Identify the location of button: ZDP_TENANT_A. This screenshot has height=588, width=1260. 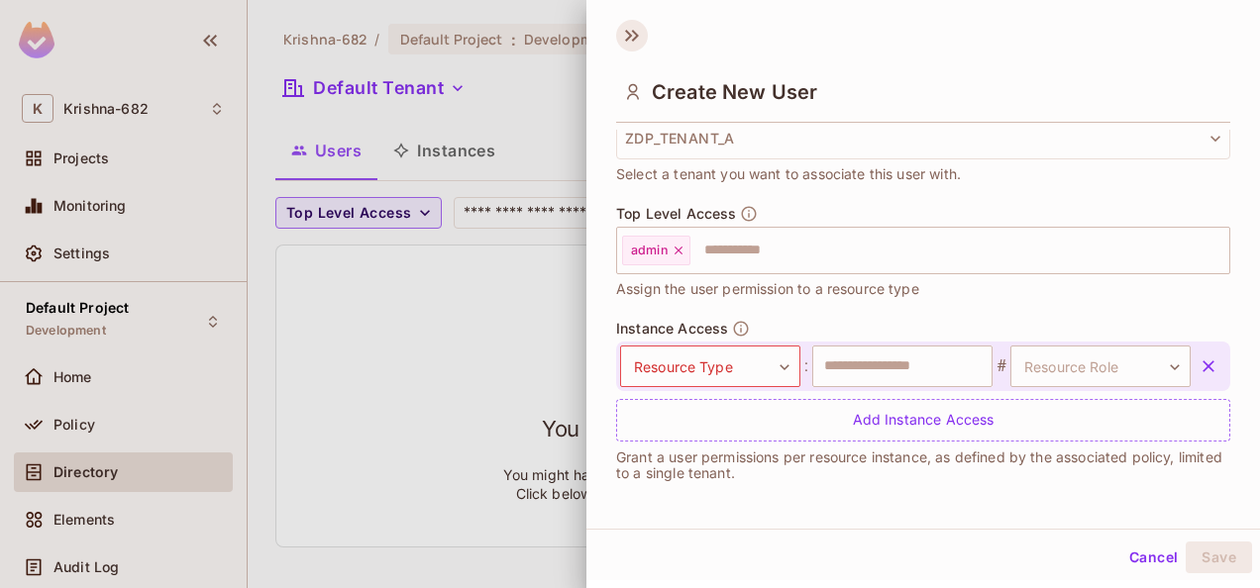
(923, 139).